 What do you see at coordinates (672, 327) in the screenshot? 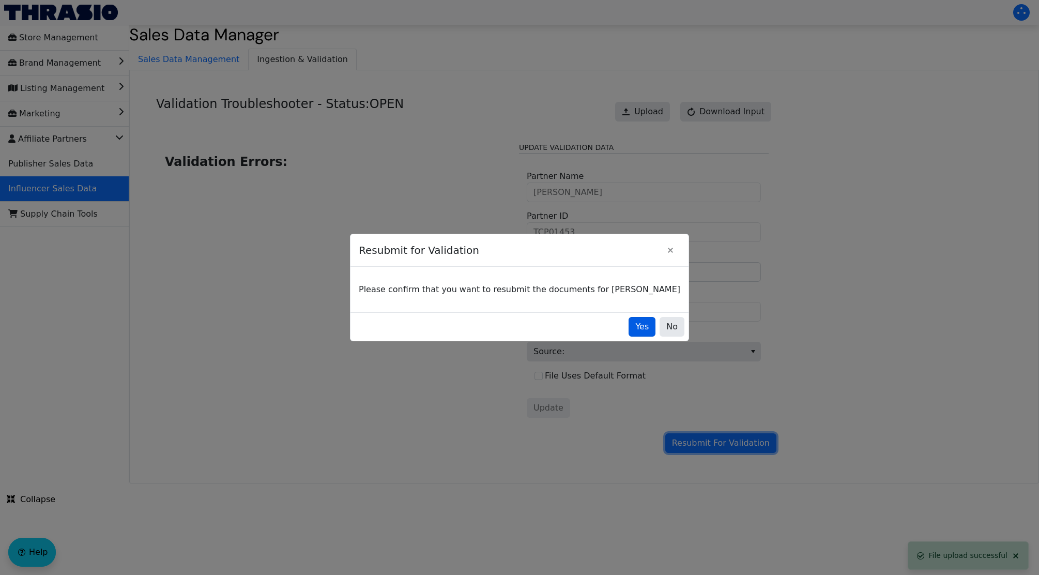
I see `button: No` at bounding box center [672, 327].